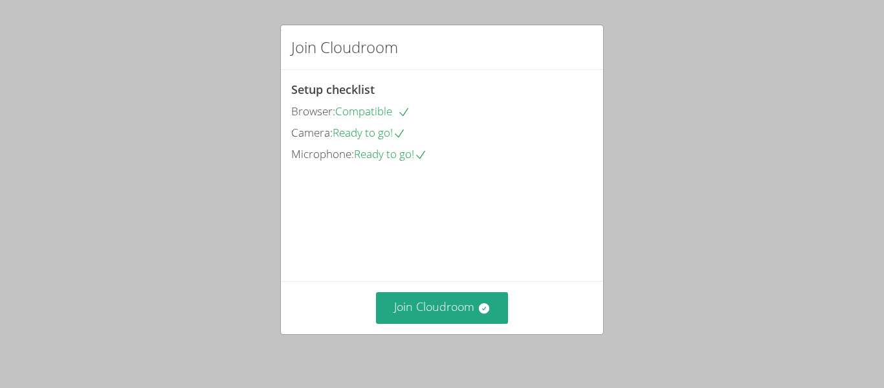 This screenshot has width=884, height=388. Describe the element at coordinates (344, 47) in the screenshot. I see `h2: Join Cloudroom` at that location.